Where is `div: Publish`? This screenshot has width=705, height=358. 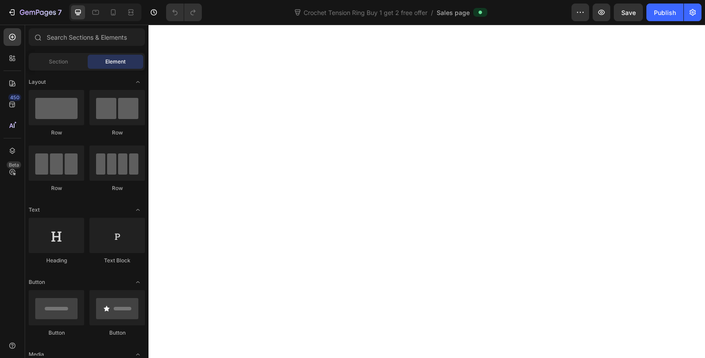 div: Publish is located at coordinates (665, 12).